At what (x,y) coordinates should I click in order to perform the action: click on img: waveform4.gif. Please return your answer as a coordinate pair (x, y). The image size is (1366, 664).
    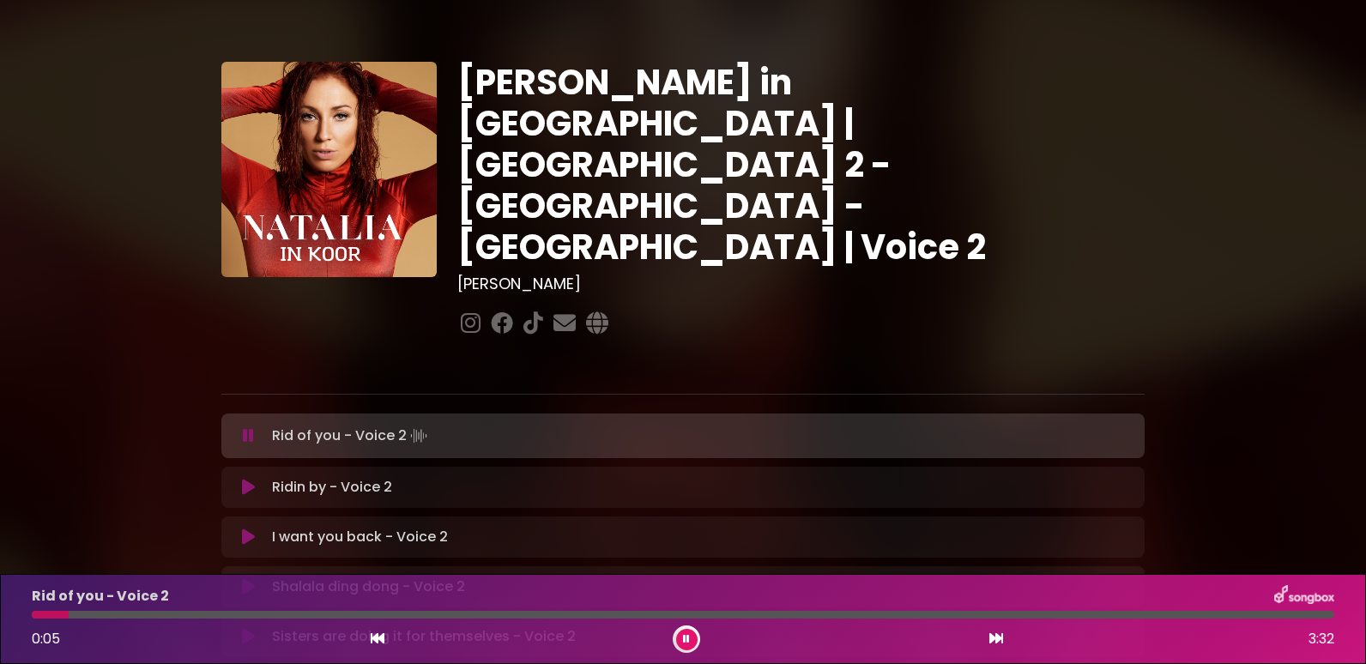
    Looking at the image, I should click on (419, 436).